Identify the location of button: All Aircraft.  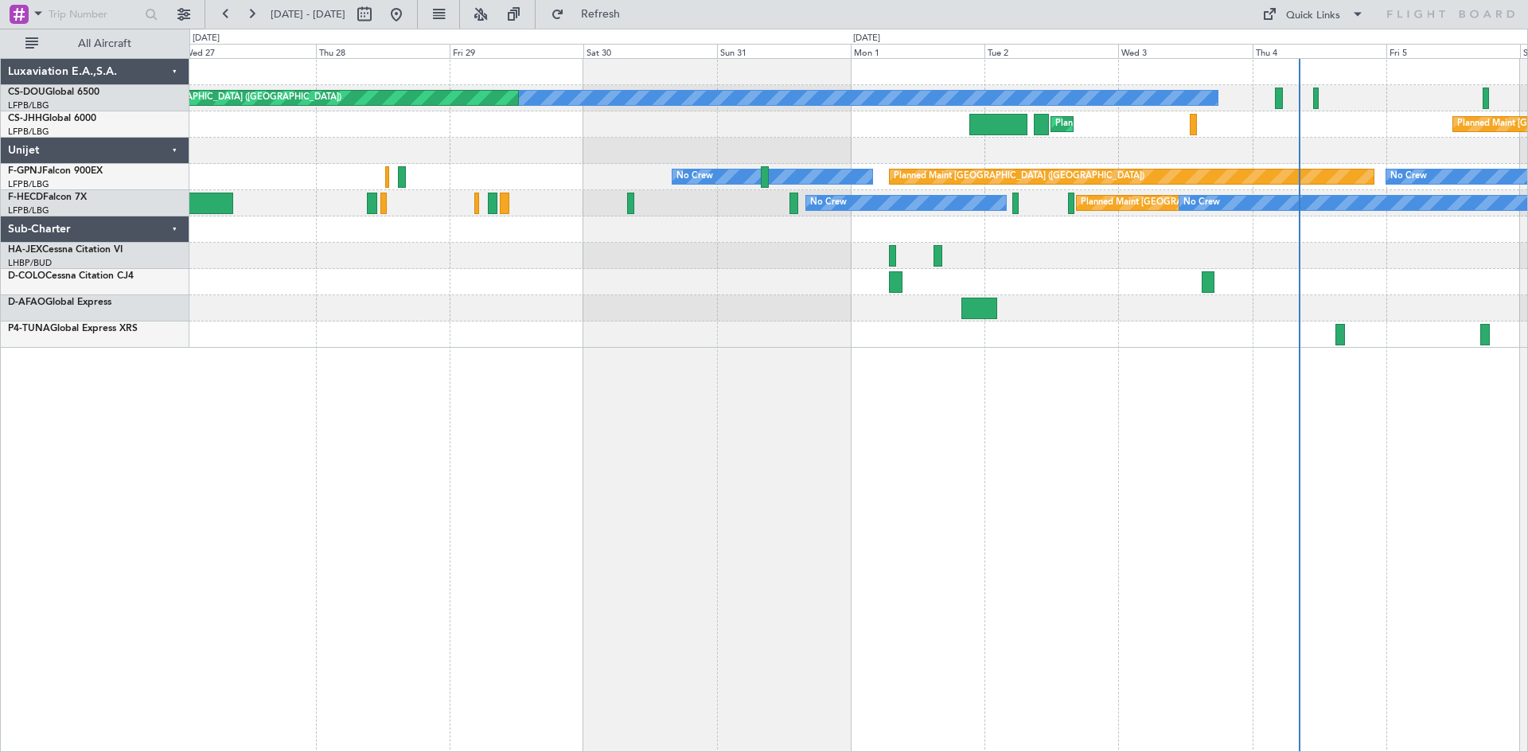
(95, 44).